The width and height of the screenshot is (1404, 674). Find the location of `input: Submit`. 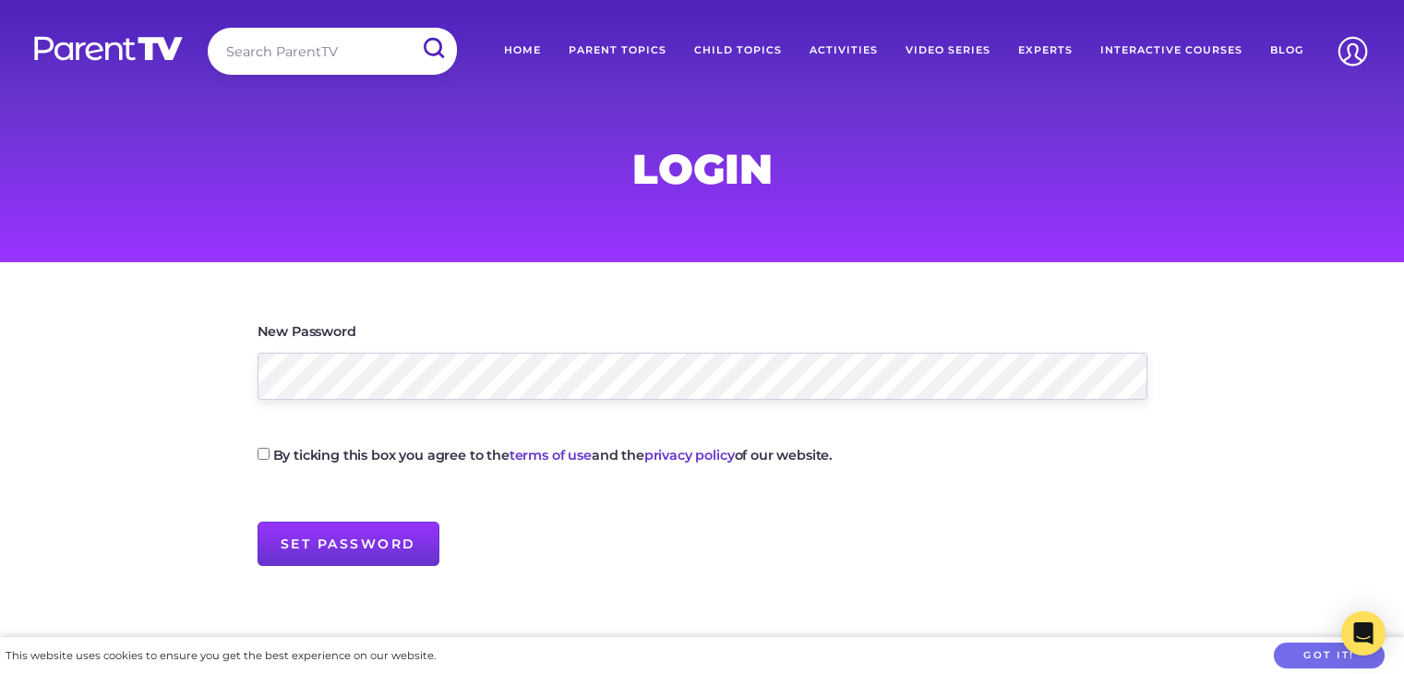

input: Submit is located at coordinates (433, 48).